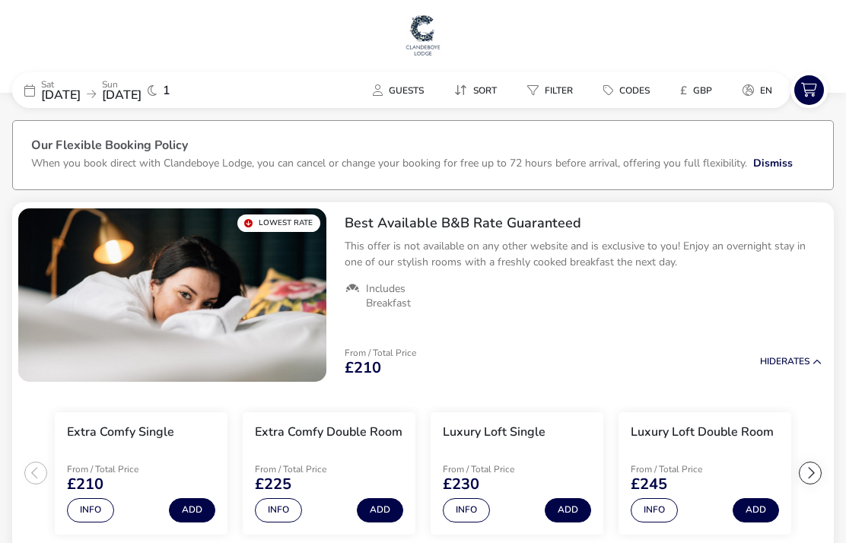 The image size is (846, 543). Describe the element at coordinates (423, 37) in the screenshot. I see `a: Main Website` at that location.